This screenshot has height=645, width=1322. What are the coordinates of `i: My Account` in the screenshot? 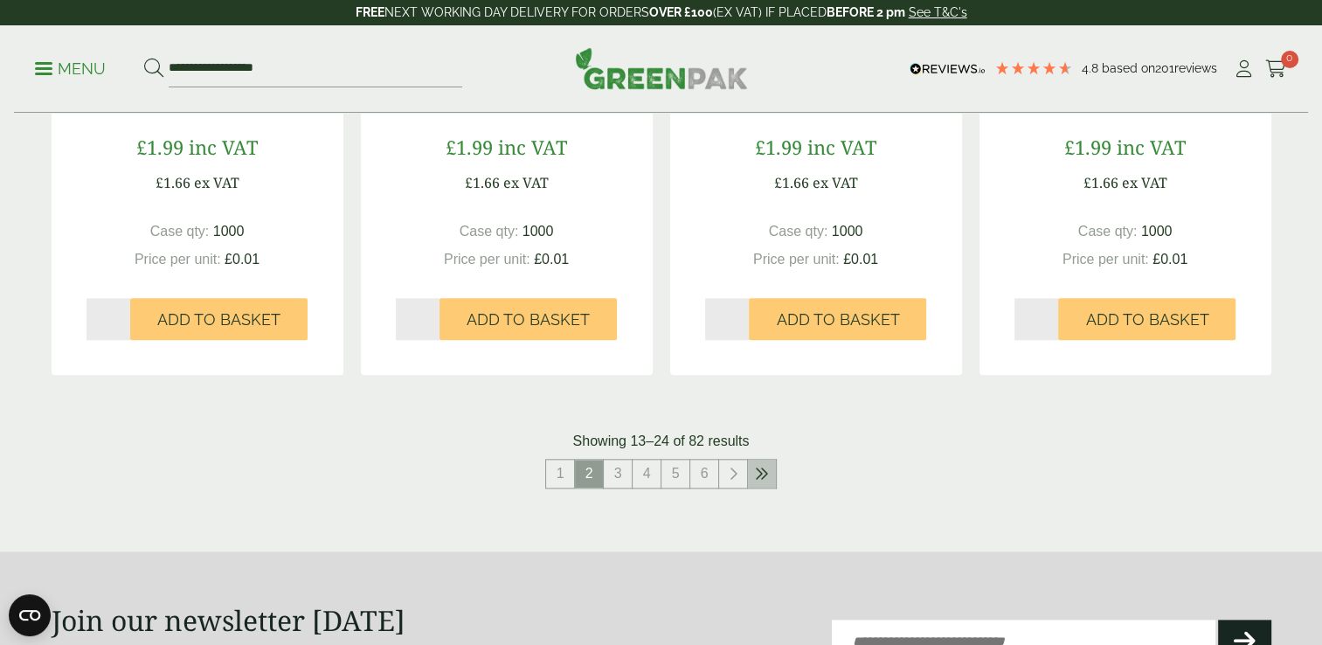 It's located at (1244, 69).